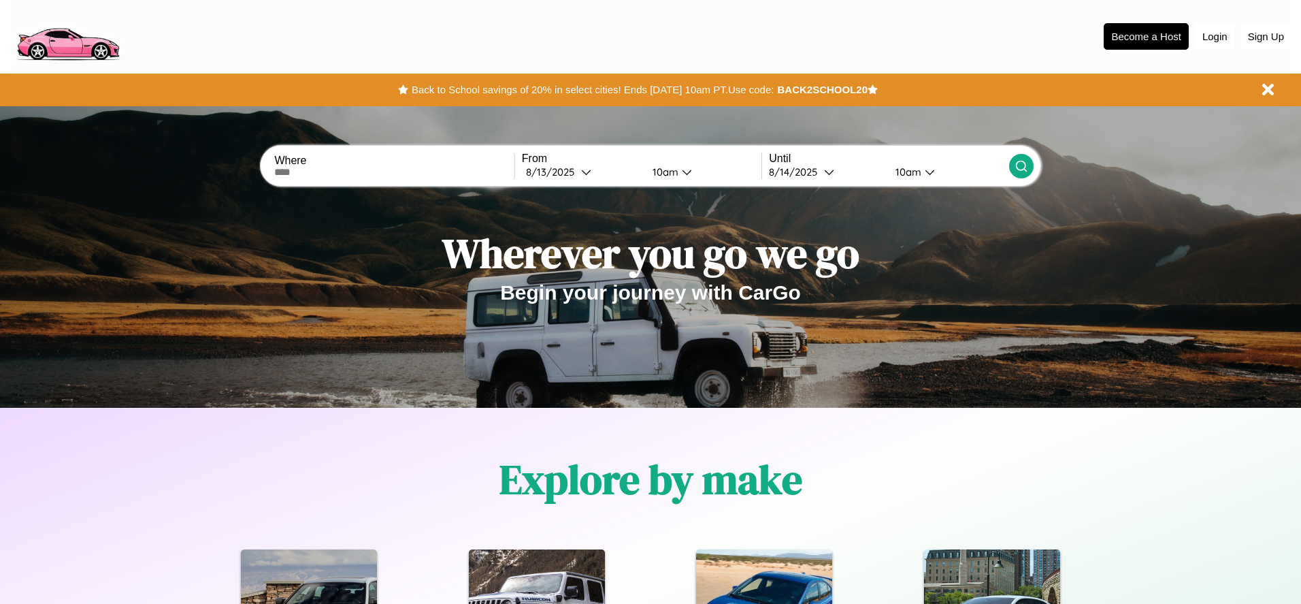 The height and width of the screenshot is (604, 1301). I want to click on img: logo, so click(67, 35).